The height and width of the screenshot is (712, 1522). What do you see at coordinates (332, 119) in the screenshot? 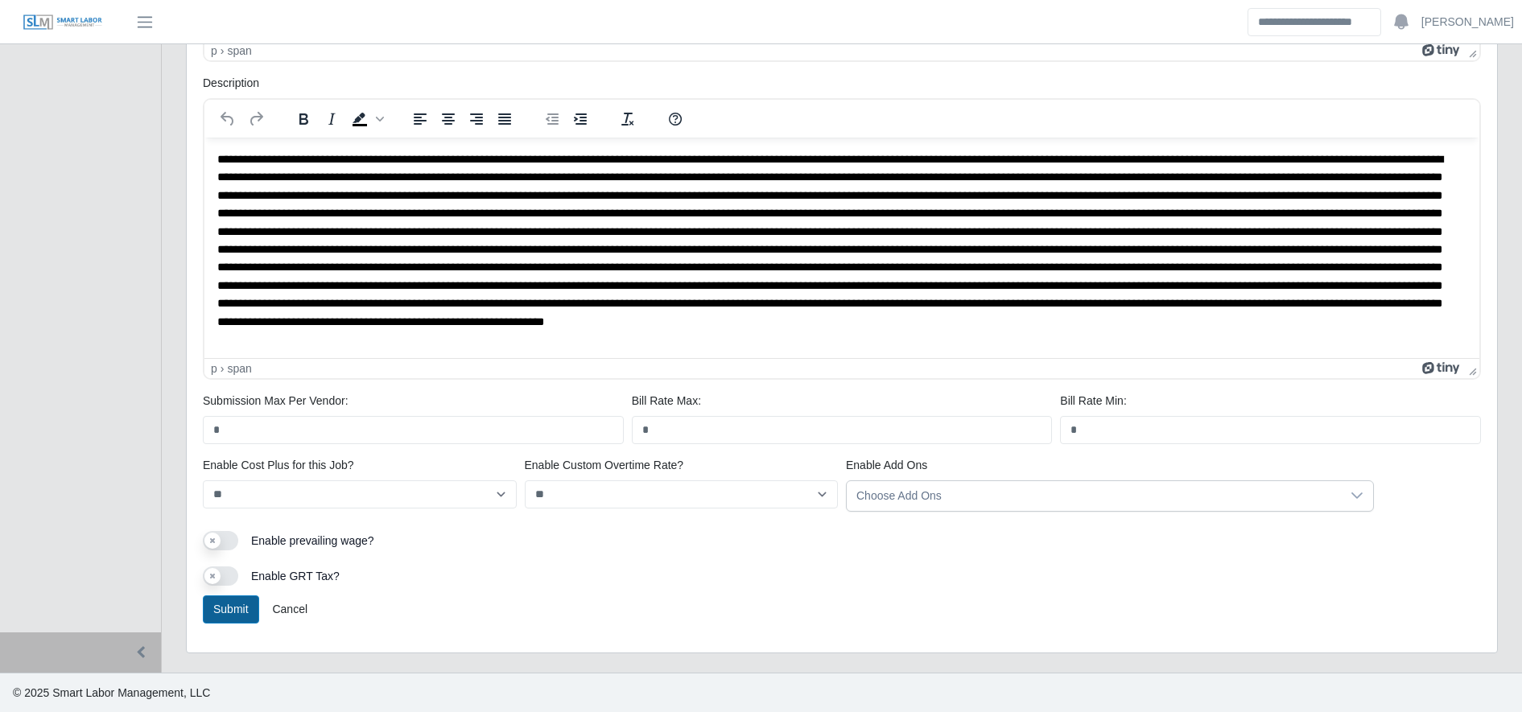
I see `button: Italic` at bounding box center [332, 119].